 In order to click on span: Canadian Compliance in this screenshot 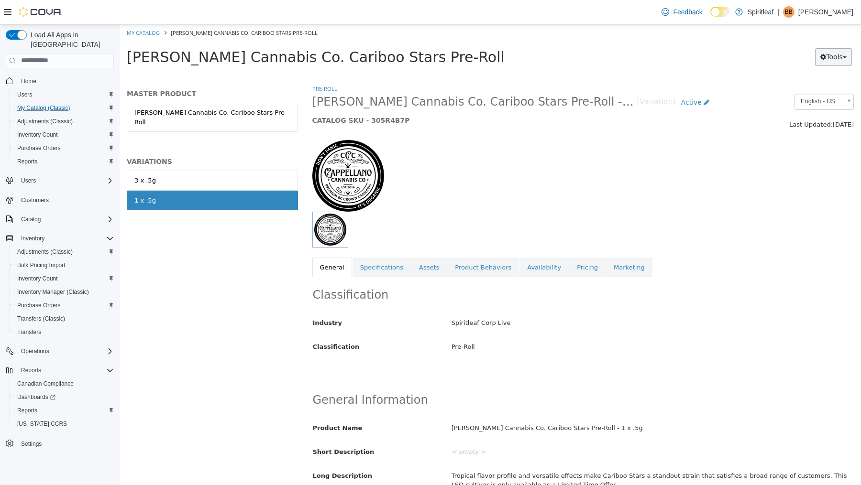, I will do `click(45, 384)`.